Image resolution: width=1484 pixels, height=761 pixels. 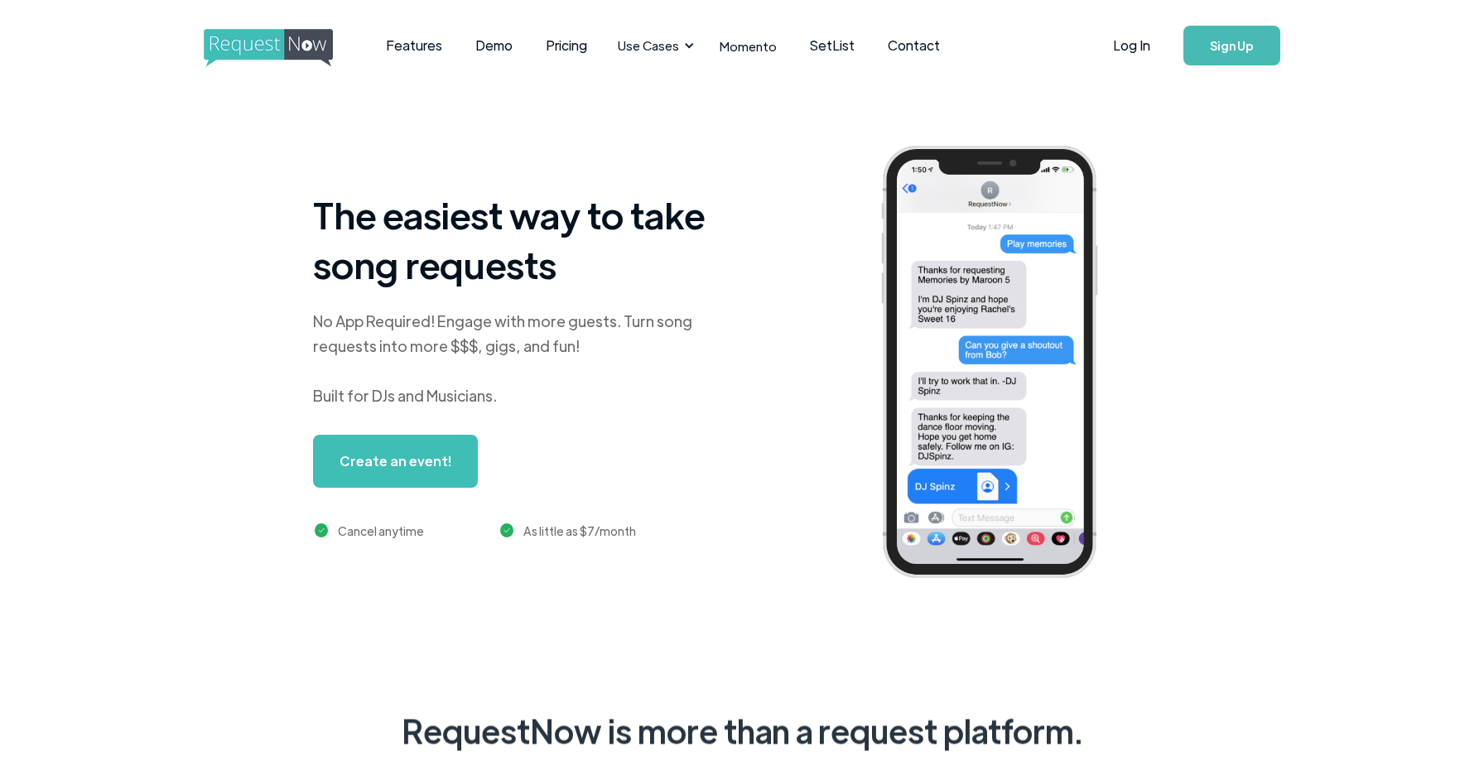 I want to click on a: Momento, so click(x=748, y=46).